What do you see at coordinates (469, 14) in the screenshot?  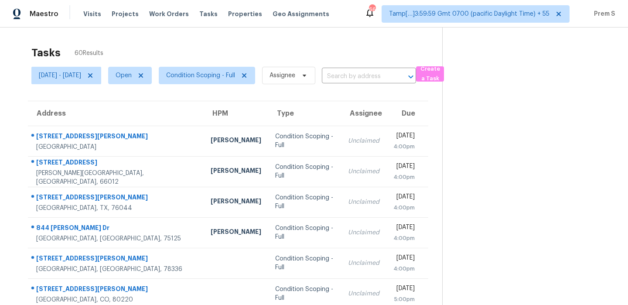 I see `span: Tamp[…]3:59:59 Gmt 0700 (pacific Daylight Time) + 55` at bounding box center [469, 14].